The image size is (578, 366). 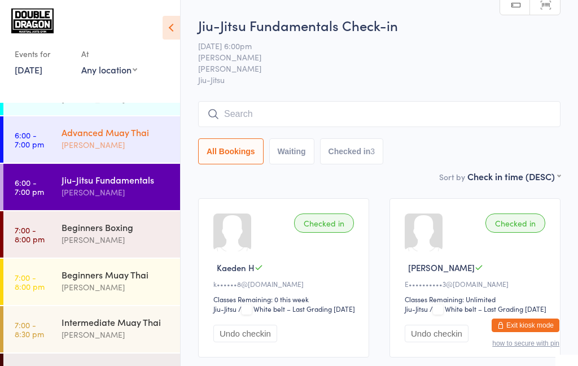 I want to click on span: Kaeden H, so click(x=235, y=267).